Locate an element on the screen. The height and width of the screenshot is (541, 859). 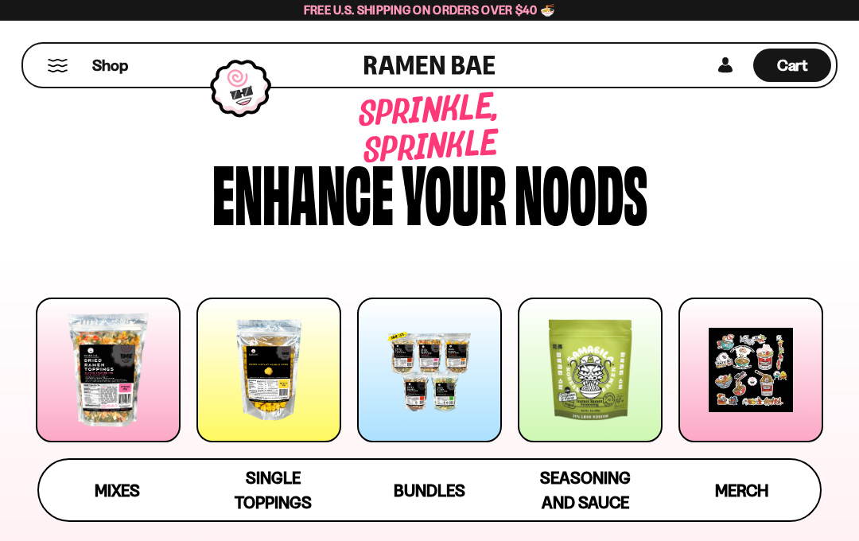
div: noods is located at coordinates (581, 190).